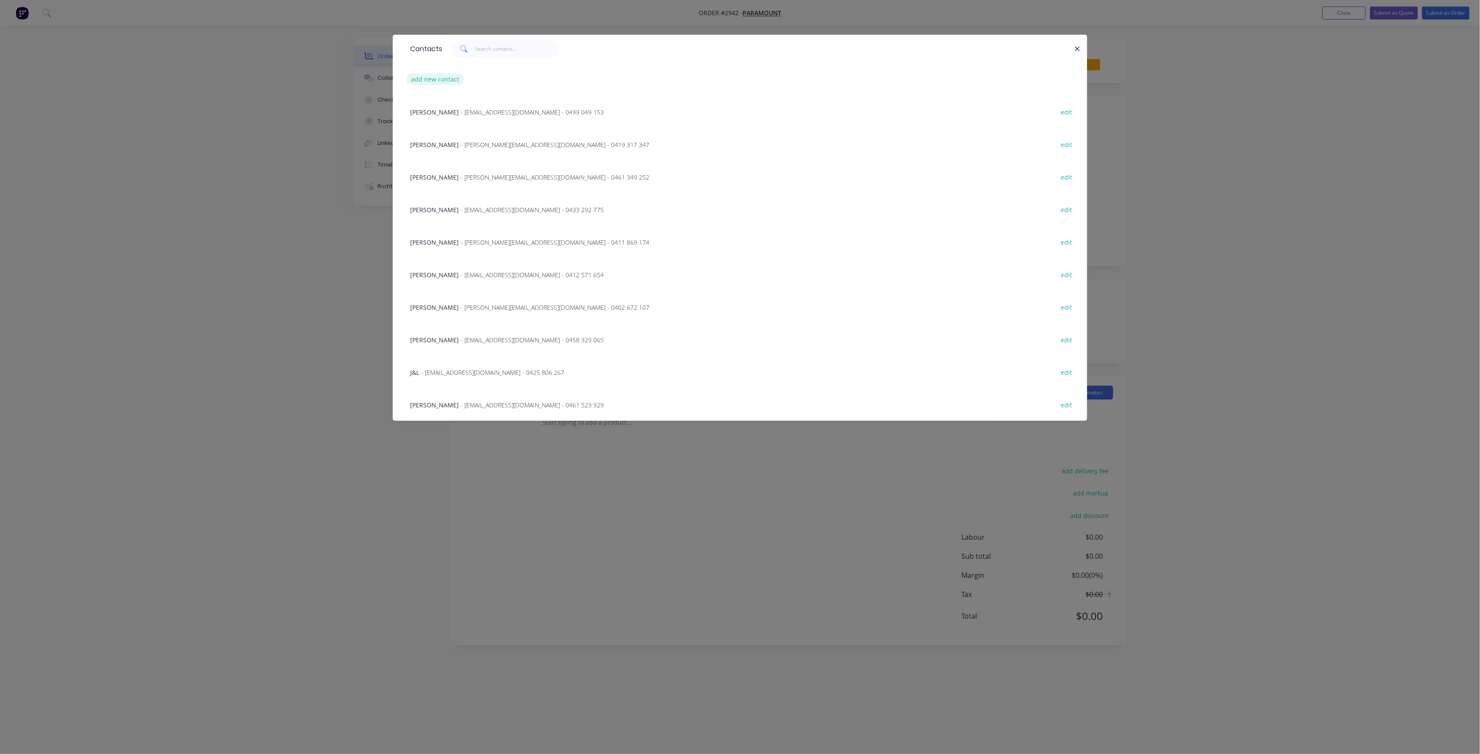  What do you see at coordinates (517, 49) in the screenshot?
I see `input: Search contacts...` at bounding box center [517, 49].